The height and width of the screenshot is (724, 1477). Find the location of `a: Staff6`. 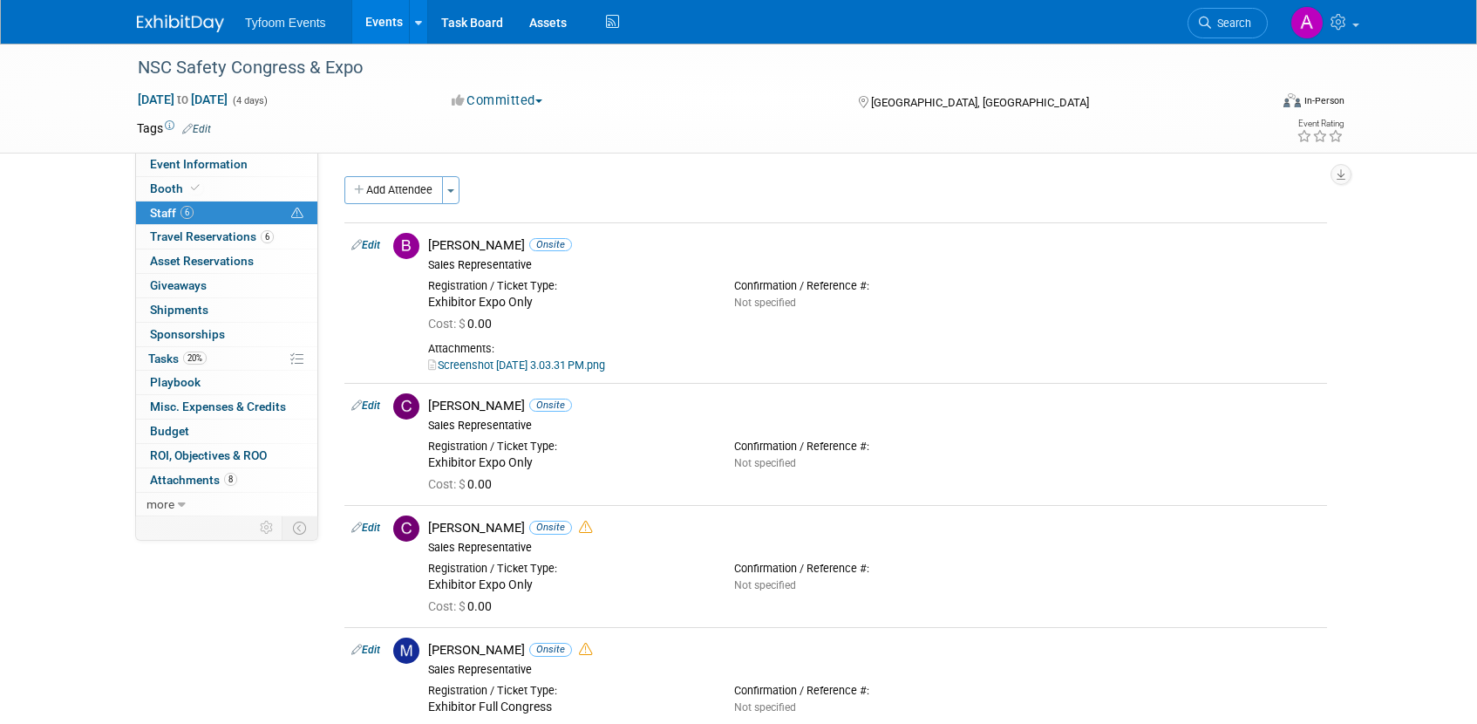

a: Staff6 is located at coordinates (227, 213).